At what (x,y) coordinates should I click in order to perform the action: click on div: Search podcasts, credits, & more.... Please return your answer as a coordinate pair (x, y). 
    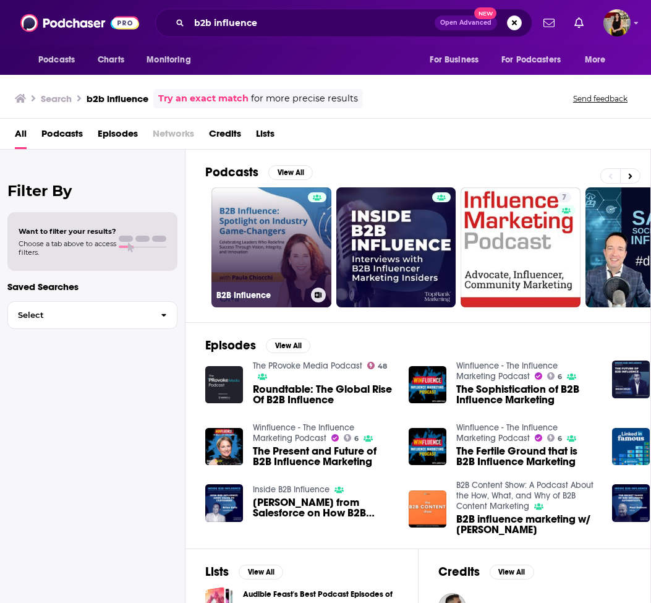
    Looking at the image, I should click on (344, 23).